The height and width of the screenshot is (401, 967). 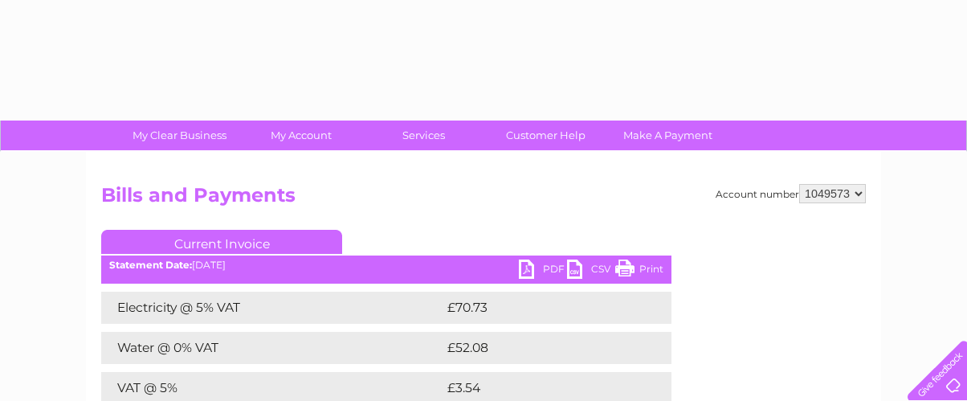 I want to click on a: Make A Payment, so click(x=667, y=135).